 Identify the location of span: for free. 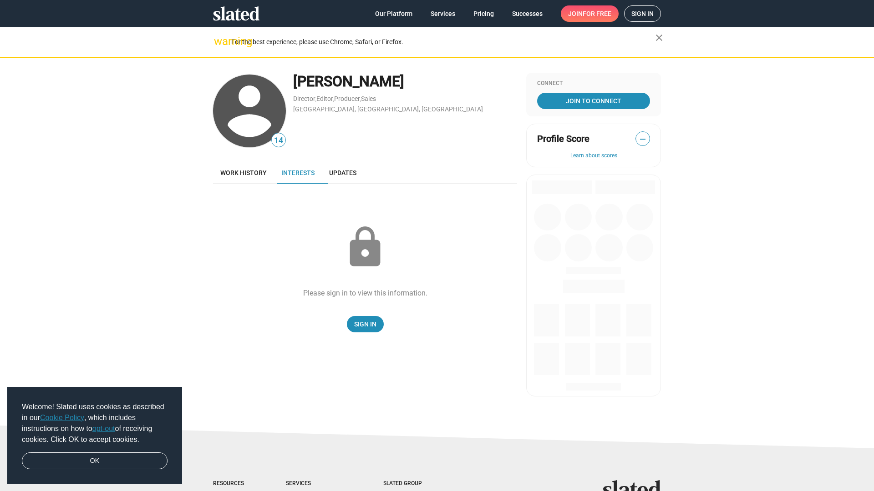
(596, 14).